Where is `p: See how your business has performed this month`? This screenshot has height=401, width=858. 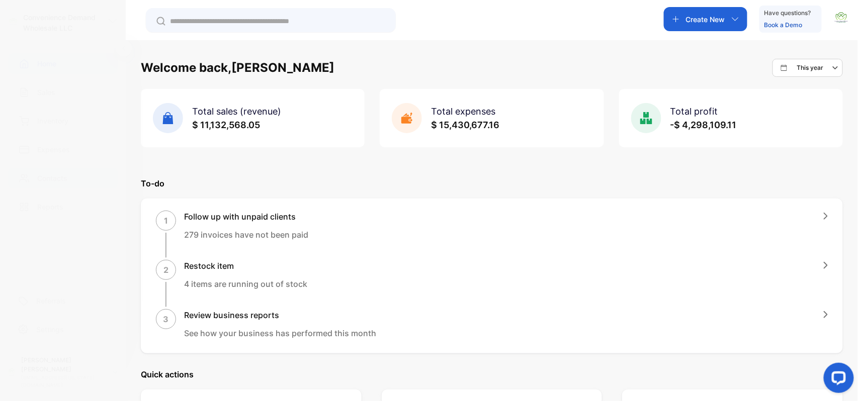 p: See how your business has performed this month is located at coordinates (280, 333).